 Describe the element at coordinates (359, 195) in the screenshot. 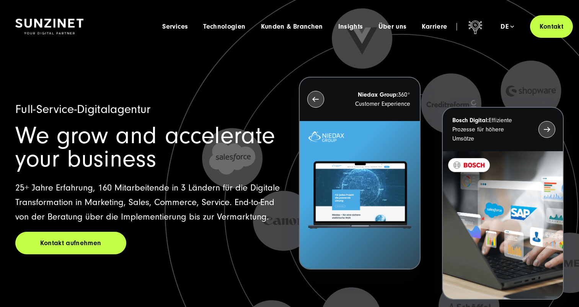

I see `img: Letztes Projekt von Niedax. Ein Laptop auf dem die Niedax Website geöffnet ist, auf blauem Hinter...` at that location.